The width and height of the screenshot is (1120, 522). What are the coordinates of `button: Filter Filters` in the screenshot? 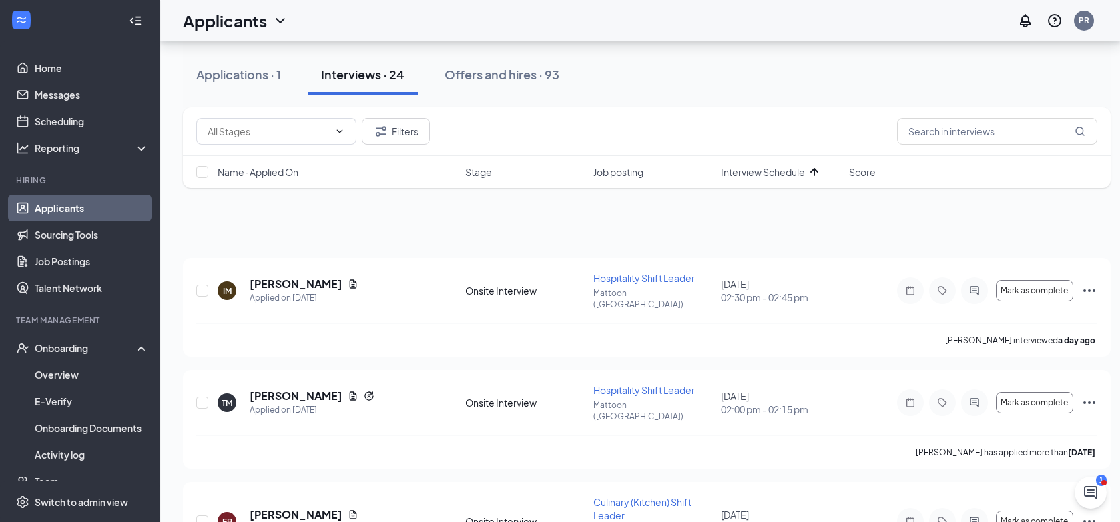 It's located at (396, 131).